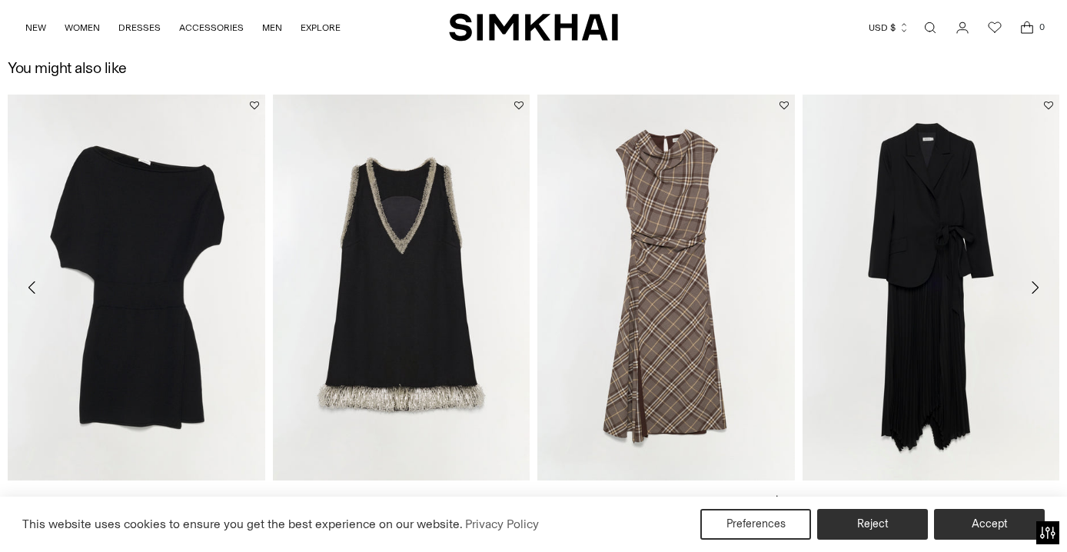 The image size is (1067, 552). Describe the element at coordinates (67, 68) in the screenshot. I see `h2: You might also like` at that location.